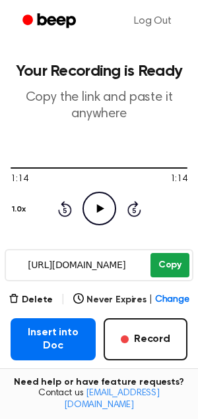 Image resolution: width=198 pixels, height=419 pixels. What do you see at coordinates (131, 300) in the screenshot?
I see `button: Never Expires|Change` at bounding box center [131, 300].